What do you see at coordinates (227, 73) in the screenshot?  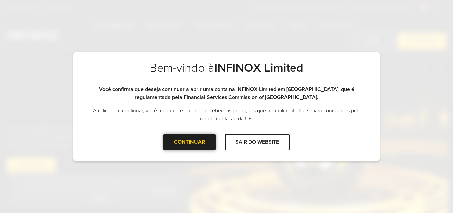 I see `h2: Bem-vindo à` at bounding box center [227, 73].